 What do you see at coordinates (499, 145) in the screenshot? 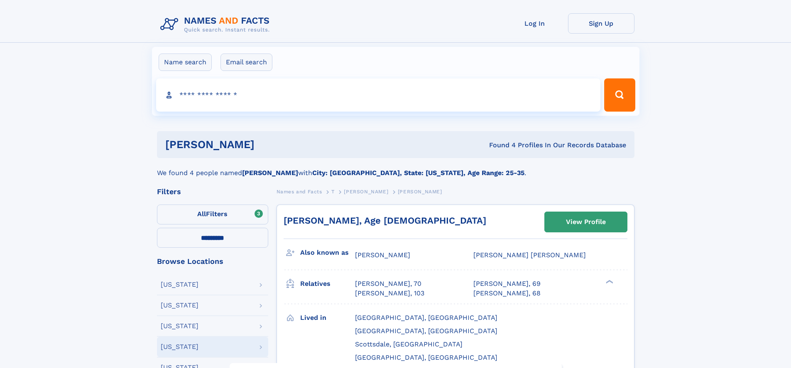
I see `div: Found 4 Profiles In Our Records Database` at bounding box center [499, 145].